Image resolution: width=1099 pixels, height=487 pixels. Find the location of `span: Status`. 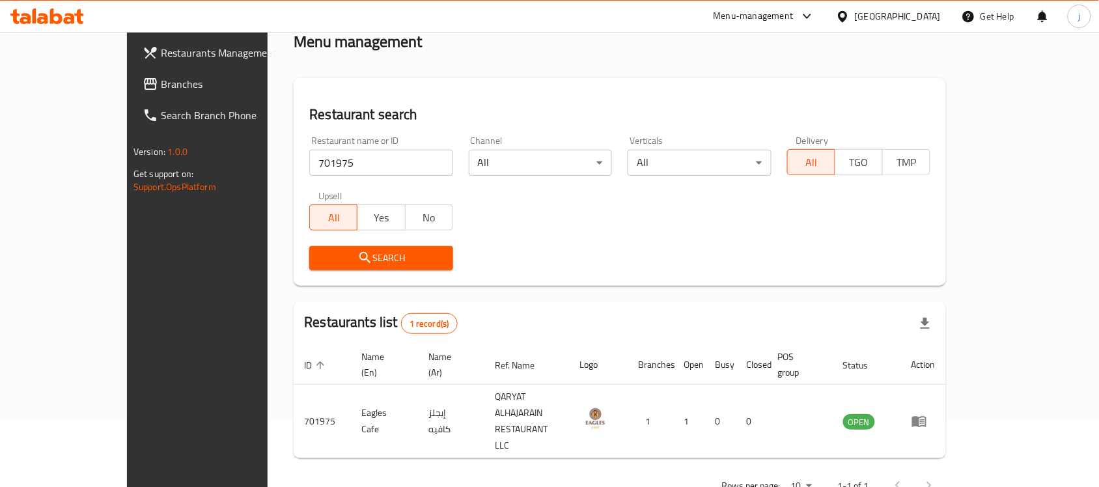

span: Status is located at coordinates (864, 365).